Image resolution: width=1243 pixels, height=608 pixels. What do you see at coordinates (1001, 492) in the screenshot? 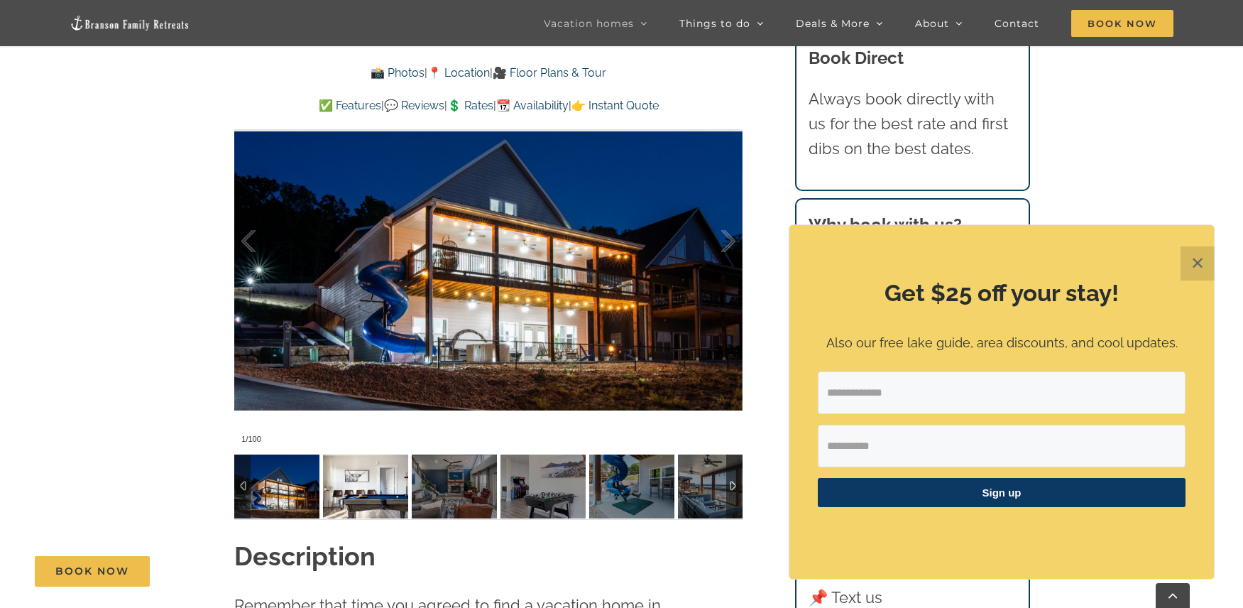
I see `button: Sign up` at bounding box center [1001, 492].